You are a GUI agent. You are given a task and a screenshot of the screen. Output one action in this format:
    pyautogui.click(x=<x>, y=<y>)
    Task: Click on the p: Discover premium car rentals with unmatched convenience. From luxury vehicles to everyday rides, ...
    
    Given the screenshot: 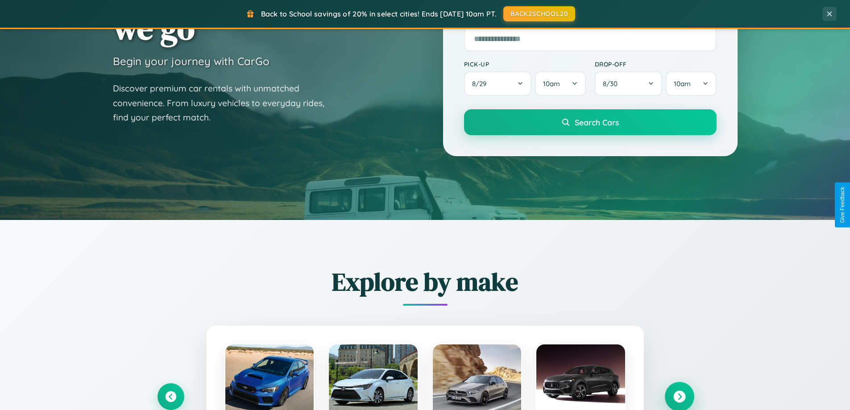 What is the action you would take?
    pyautogui.click(x=224, y=103)
    